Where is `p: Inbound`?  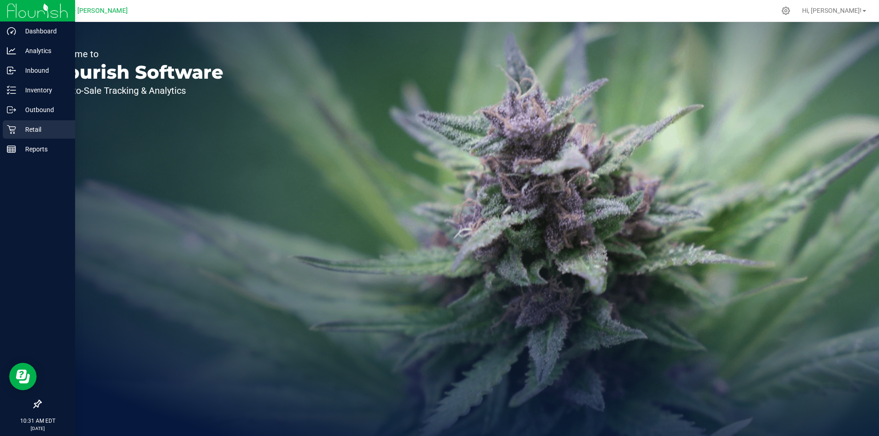 p: Inbound is located at coordinates (43, 70).